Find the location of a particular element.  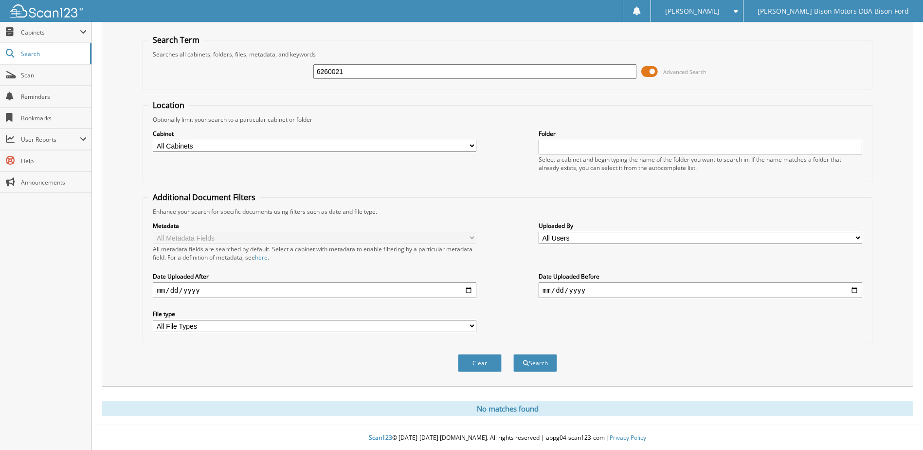

label: Cabinet is located at coordinates (314, 133).